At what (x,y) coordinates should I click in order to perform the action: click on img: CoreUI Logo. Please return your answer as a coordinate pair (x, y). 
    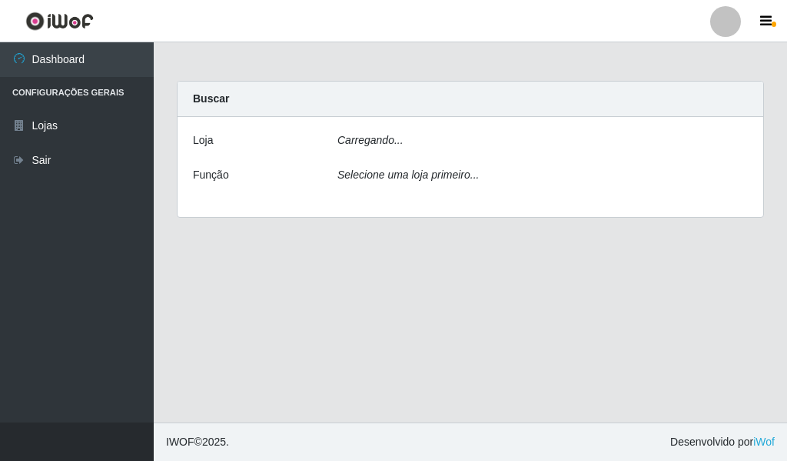
    Looking at the image, I should click on (59, 21).